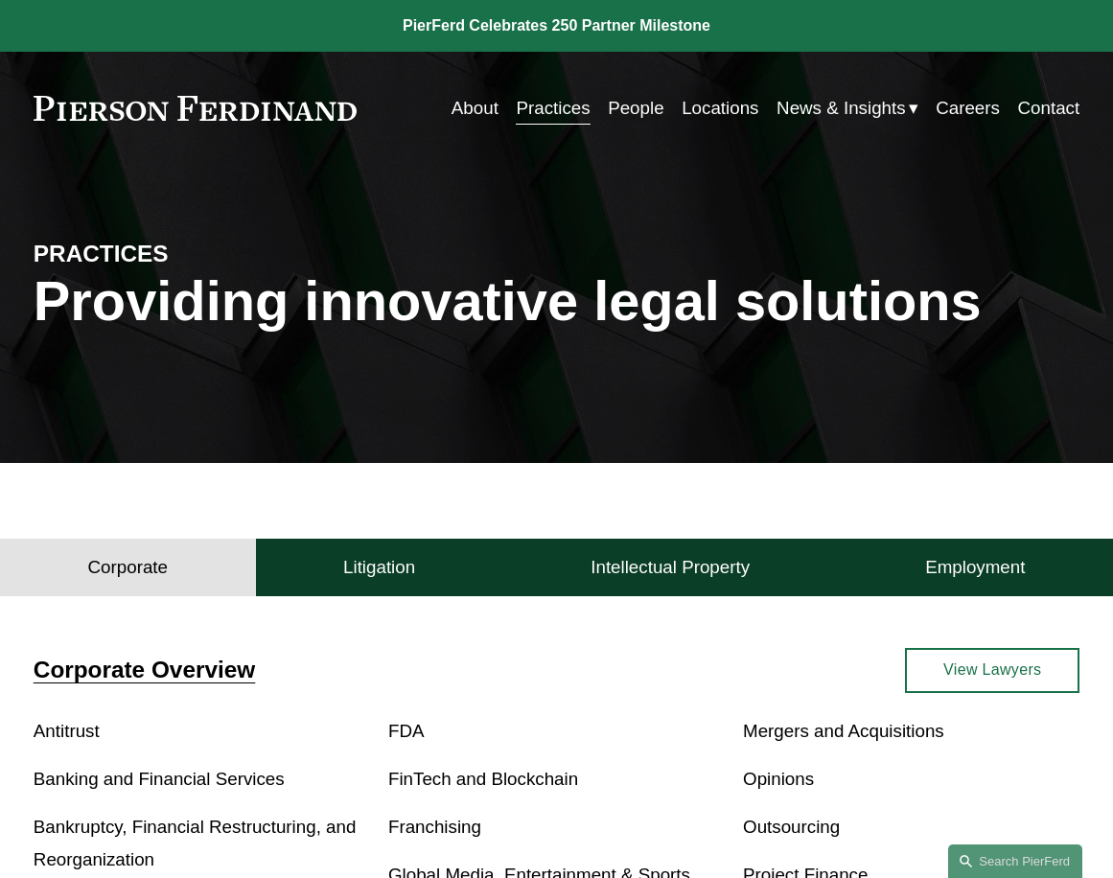  Describe the element at coordinates (1015, 861) in the screenshot. I see `a: Search this site` at that location.